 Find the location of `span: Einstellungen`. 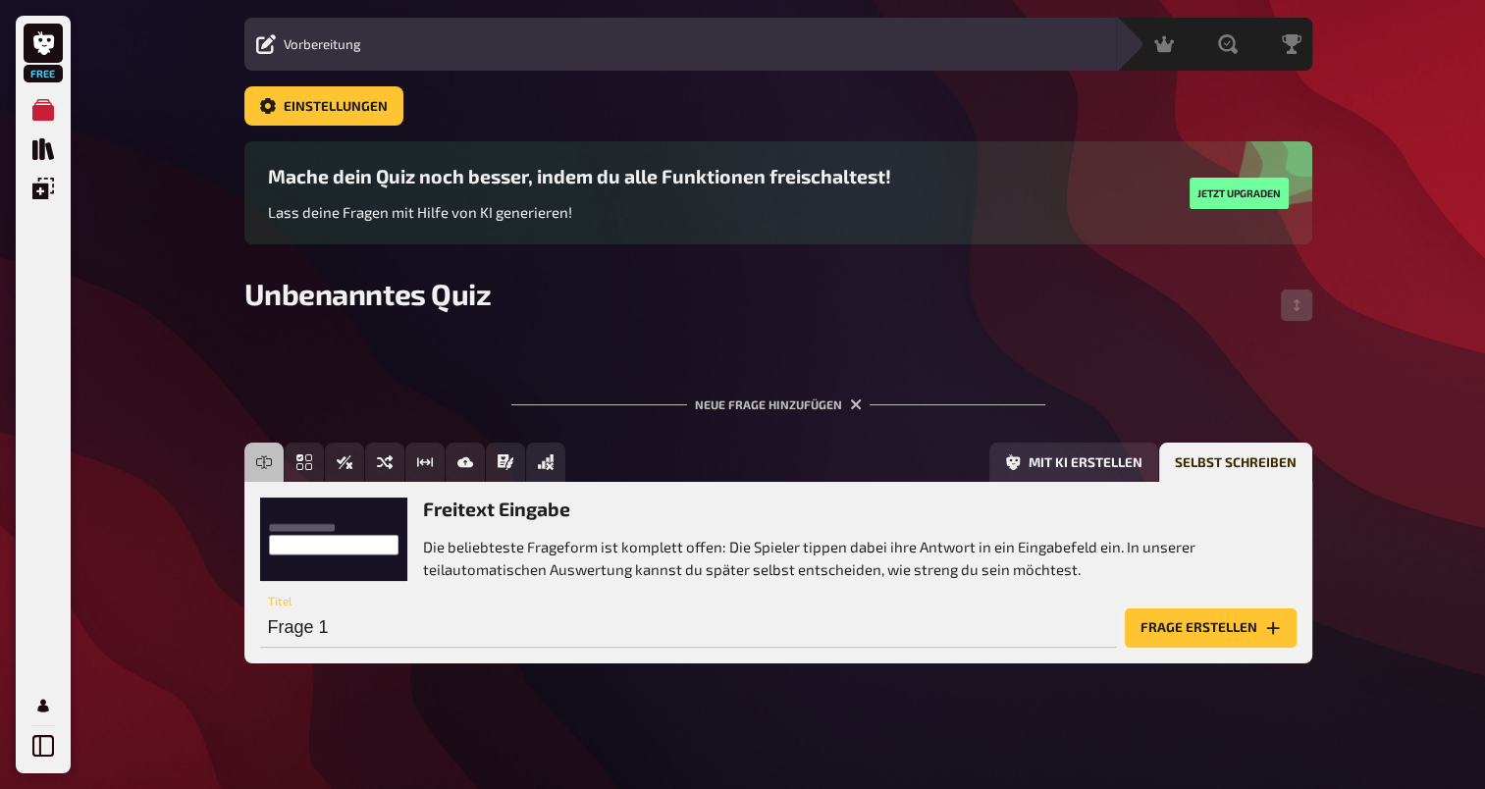

span: Einstellungen is located at coordinates (336, 107).